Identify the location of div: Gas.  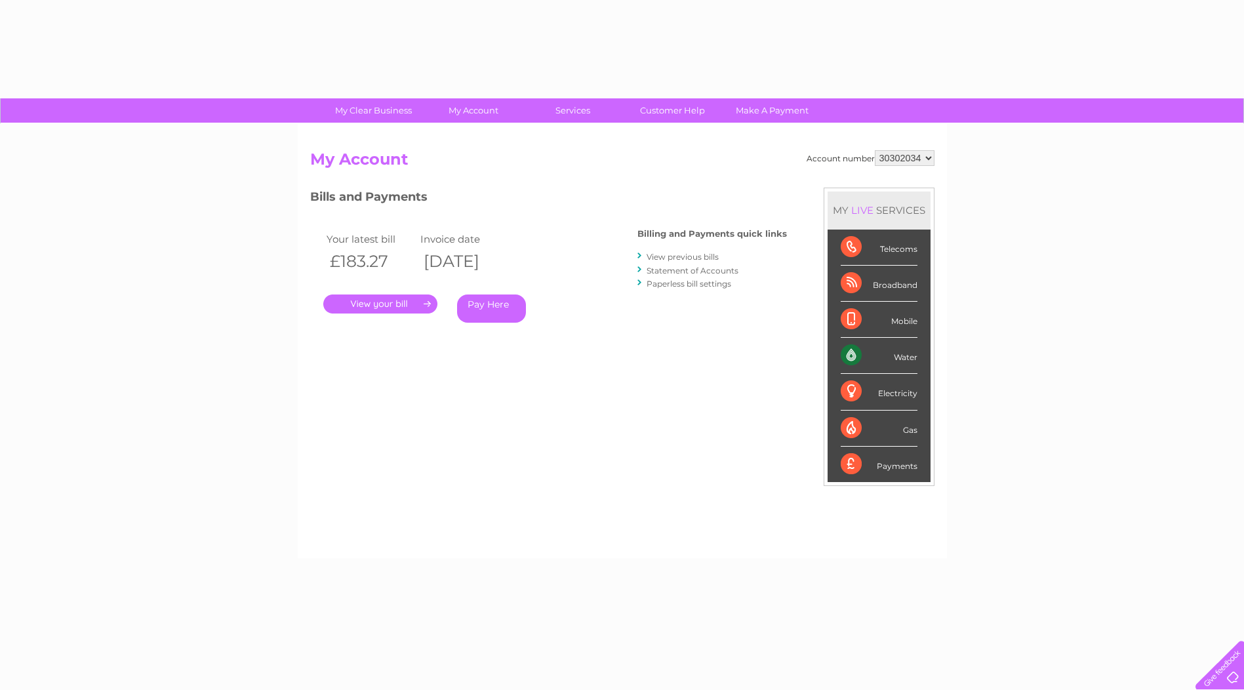
(879, 428).